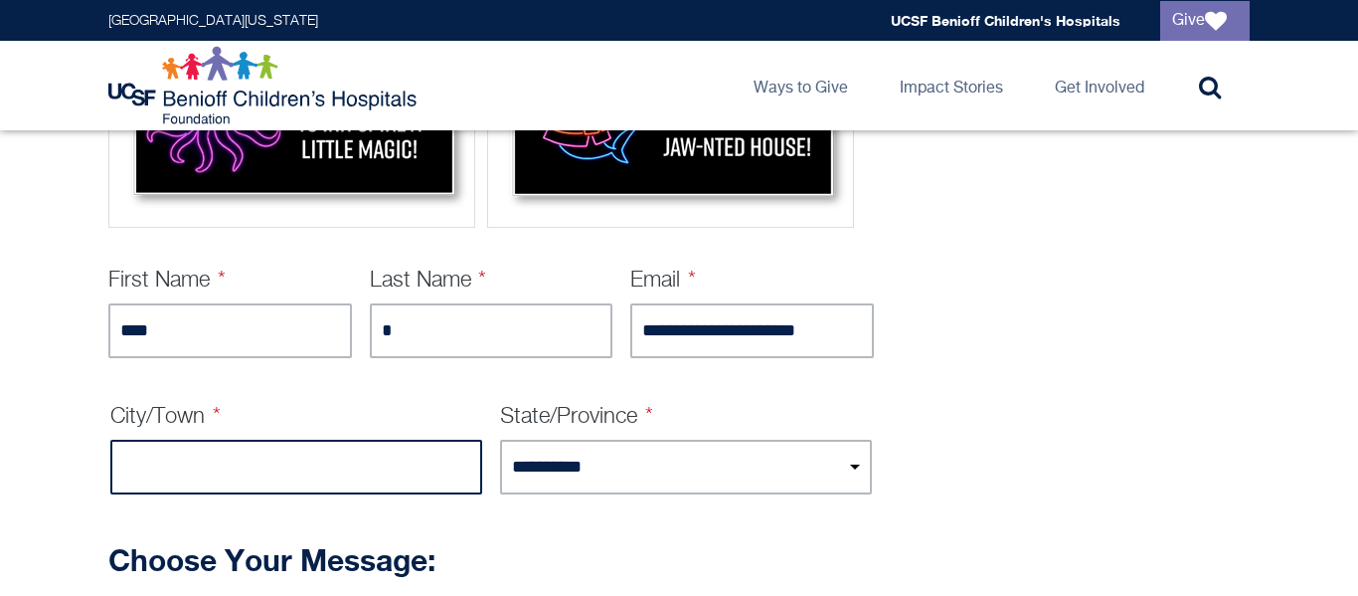  I want to click on strong: Choose Your Message:, so click(271, 560).